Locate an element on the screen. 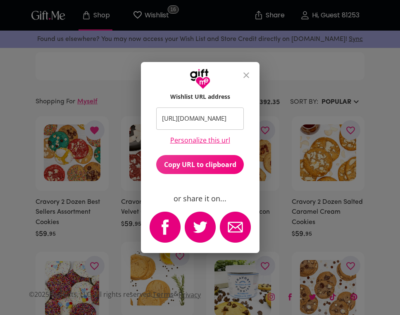 The height and width of the screenshot is (315, 400). img: Share with Twitter is located at coordinates (200, 227).